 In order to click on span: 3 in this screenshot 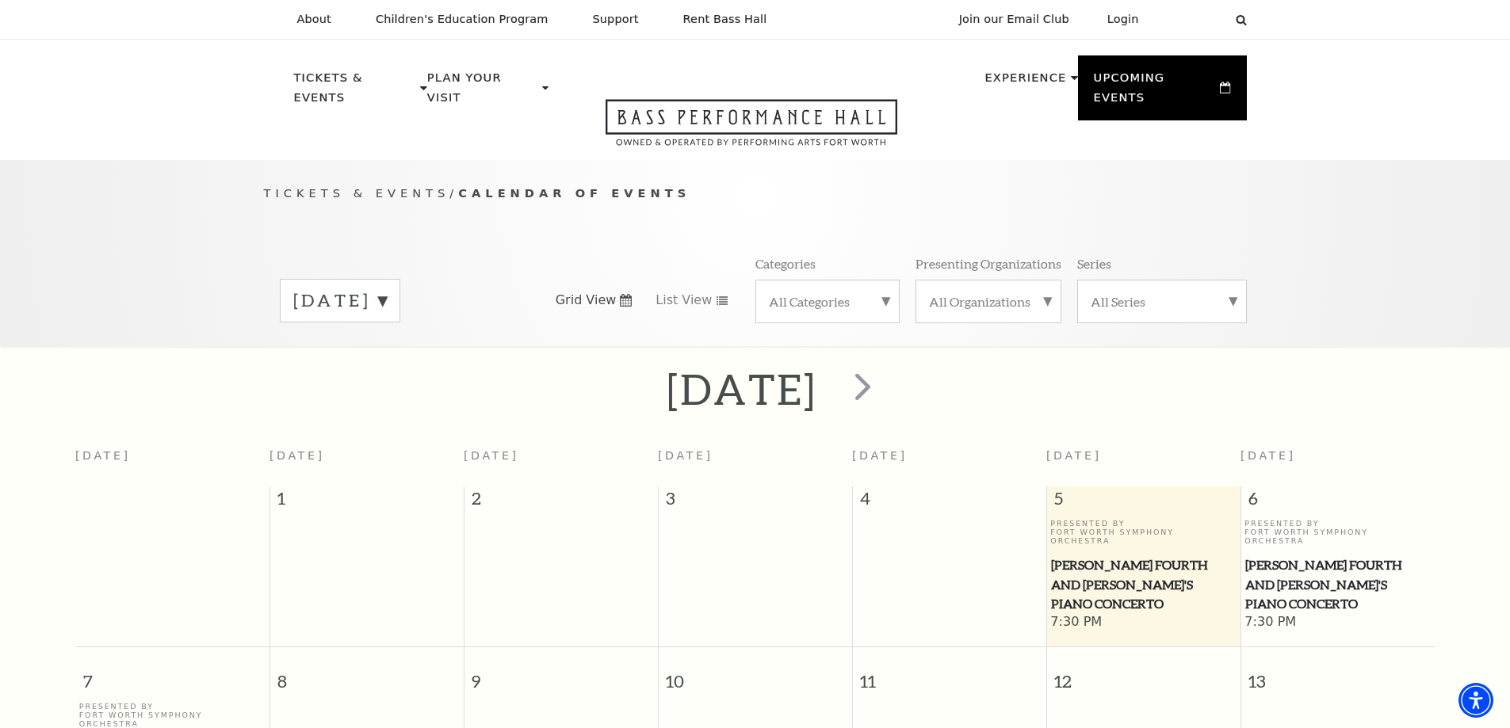, I will do `click(755, 502)`.